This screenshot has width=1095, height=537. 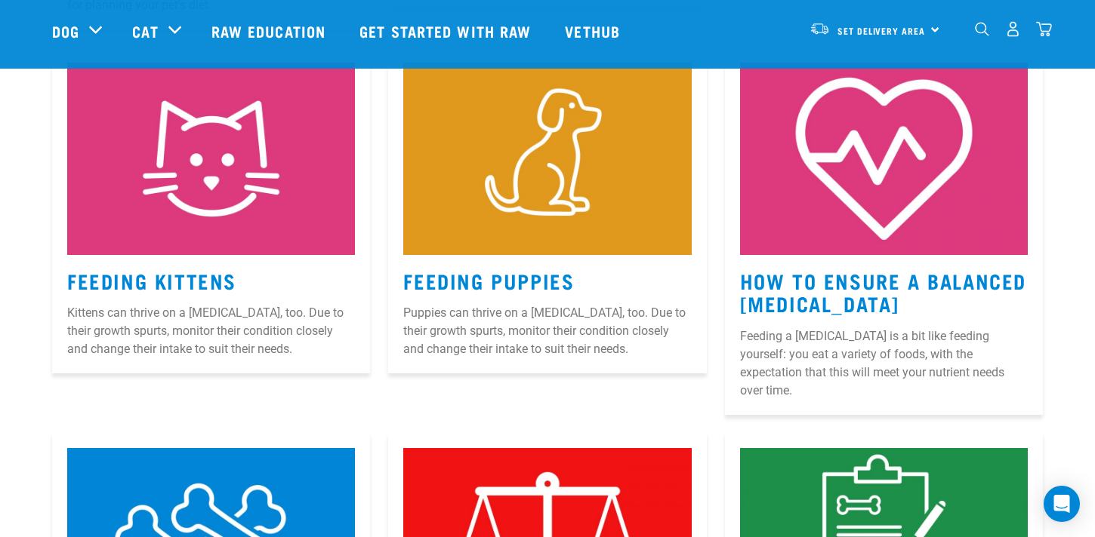 What do you see at coordinates (488, 280) in the screenshot?
I see `a: Feeding Puppies` at bounding box center [488, 280].